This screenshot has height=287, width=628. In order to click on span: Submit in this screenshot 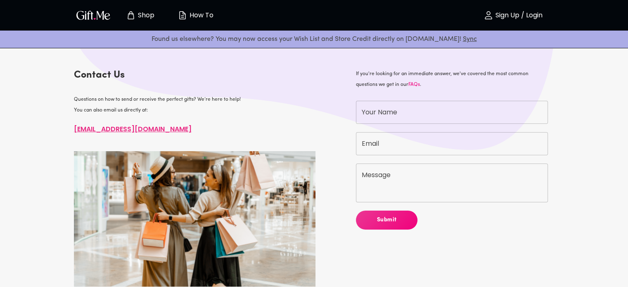, I will do `click(386, 220)`.